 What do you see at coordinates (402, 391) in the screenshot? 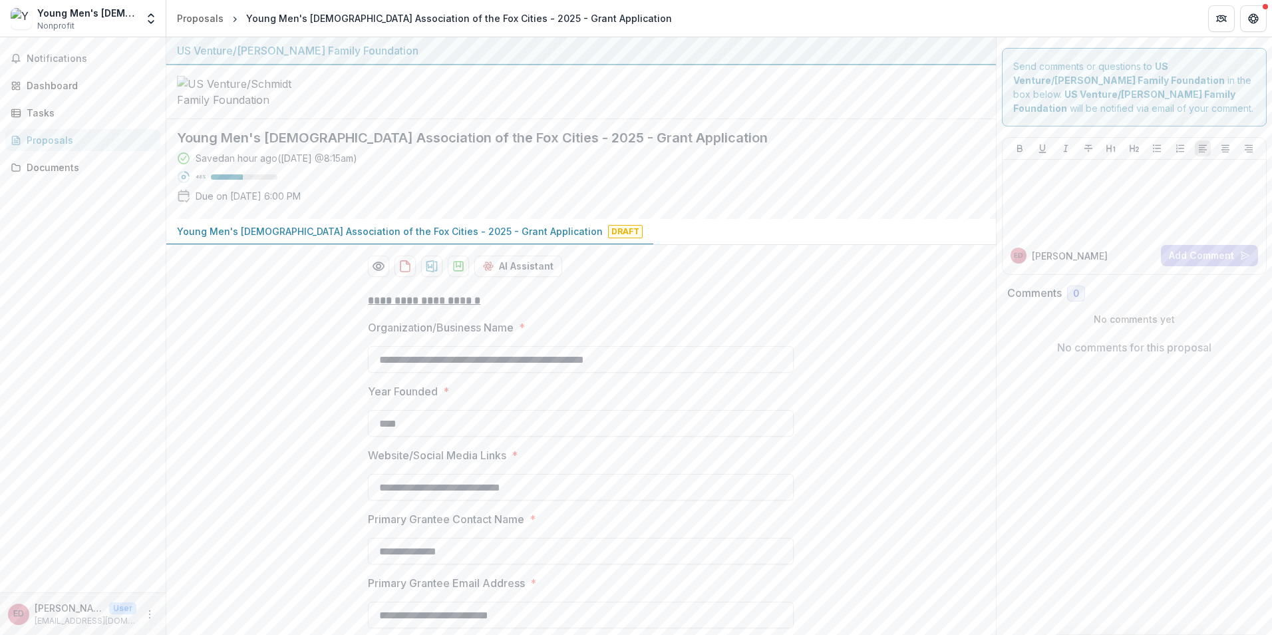
I see `p: Year Founded` at bounding box center [402, 391].